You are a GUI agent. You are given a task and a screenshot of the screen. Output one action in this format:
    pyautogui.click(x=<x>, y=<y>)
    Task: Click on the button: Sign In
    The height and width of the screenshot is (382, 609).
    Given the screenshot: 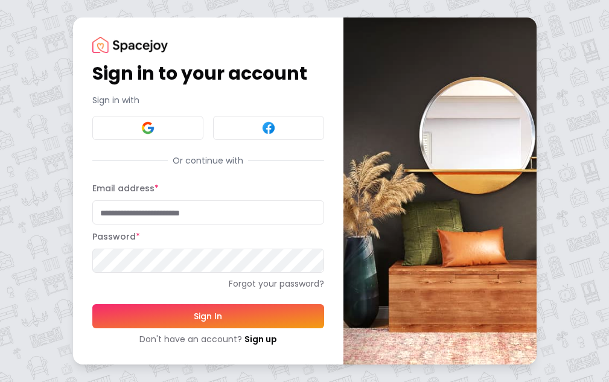 What is the action you would take?
    pyautogui.click(x=208, y=316)
    